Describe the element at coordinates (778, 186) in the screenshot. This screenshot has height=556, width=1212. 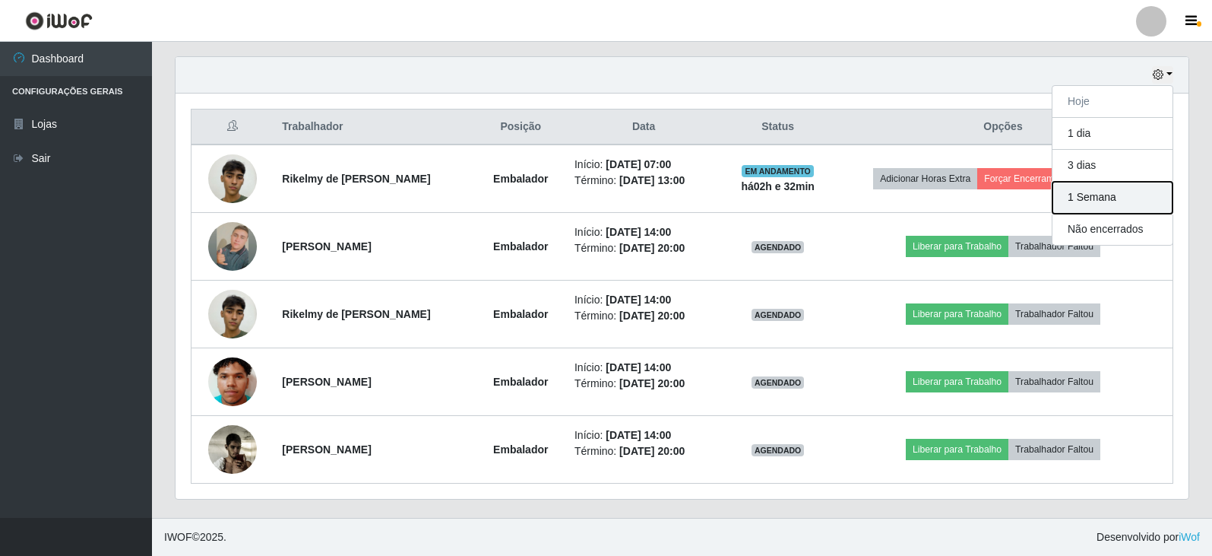
I see `strong: há 02 h e 32 min` at that location.